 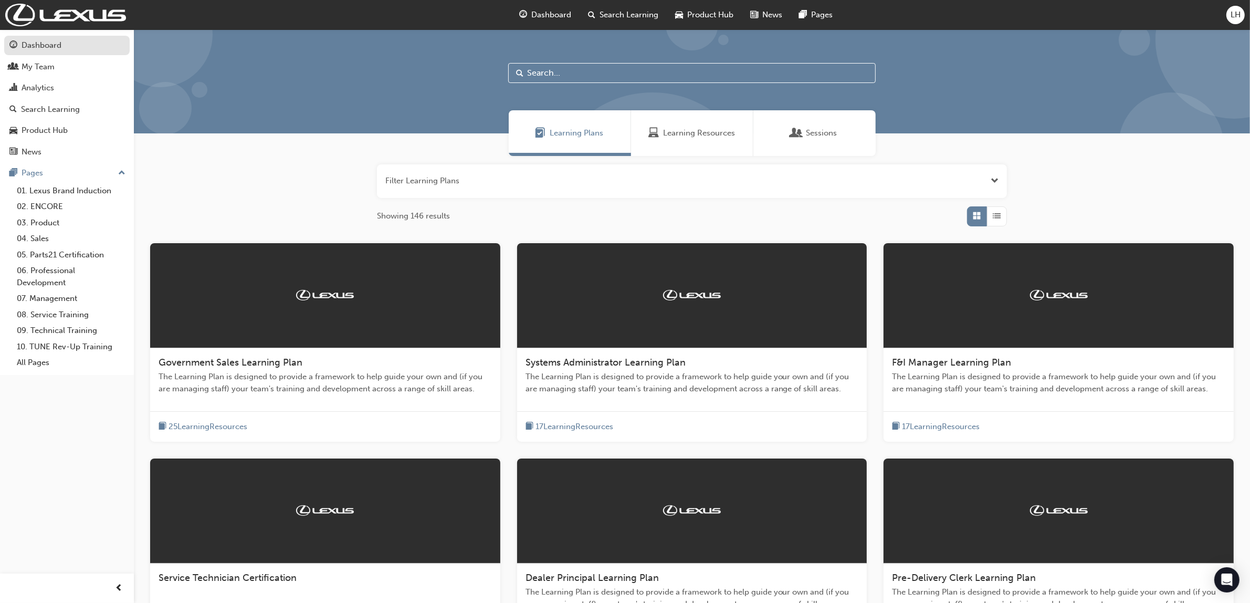 What do you see at coordinates (570, 133) in the screenshot?
I see `a: Learning PlansLearning Plans` at bounding box center [570, 133].